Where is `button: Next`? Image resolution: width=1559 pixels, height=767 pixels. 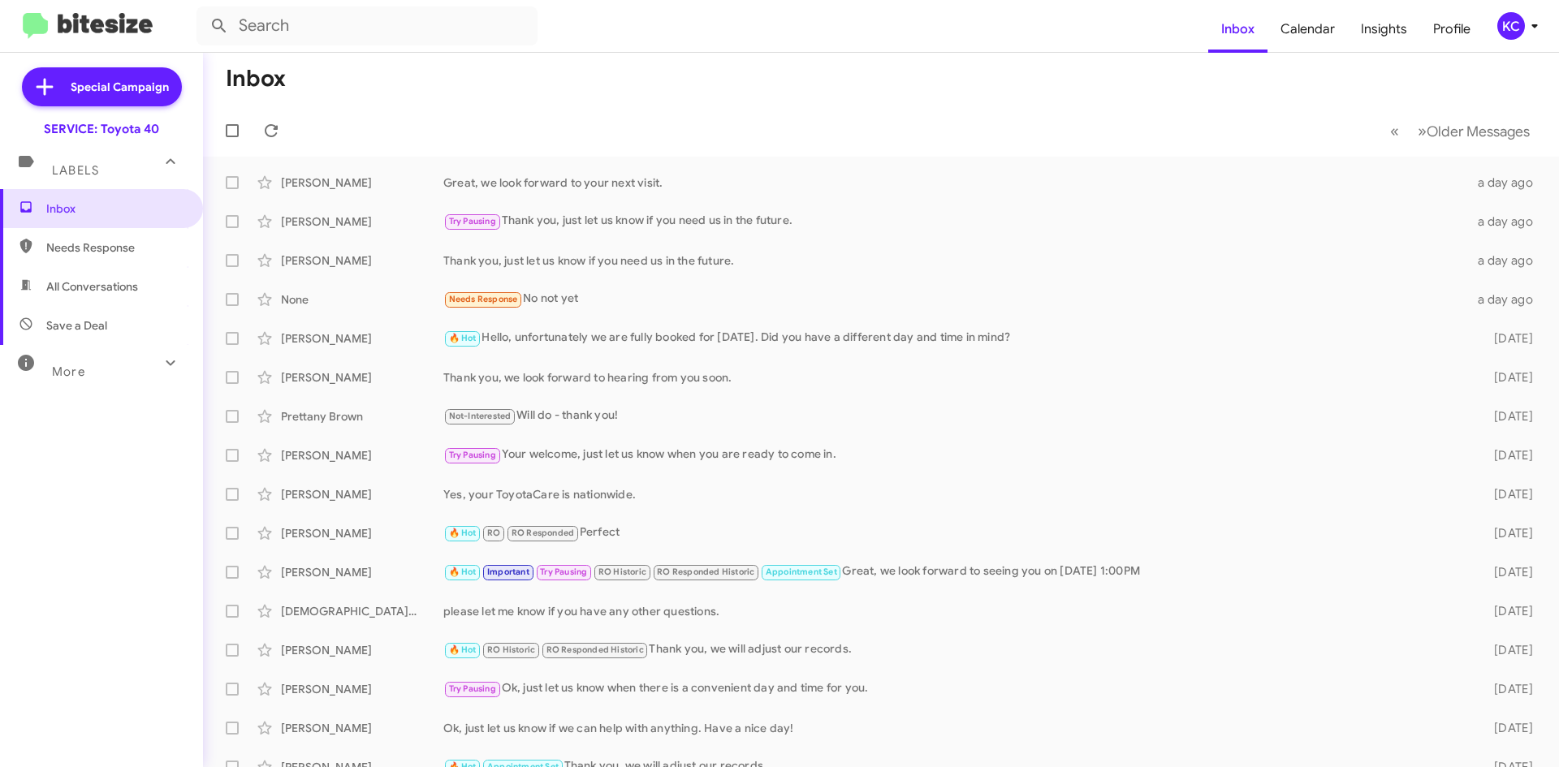 button: Next is located at coordinates (1474, 131).